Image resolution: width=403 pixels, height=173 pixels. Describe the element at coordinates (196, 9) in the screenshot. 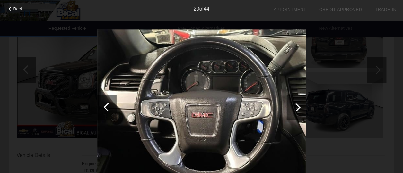

I see `span: 20` at that location.